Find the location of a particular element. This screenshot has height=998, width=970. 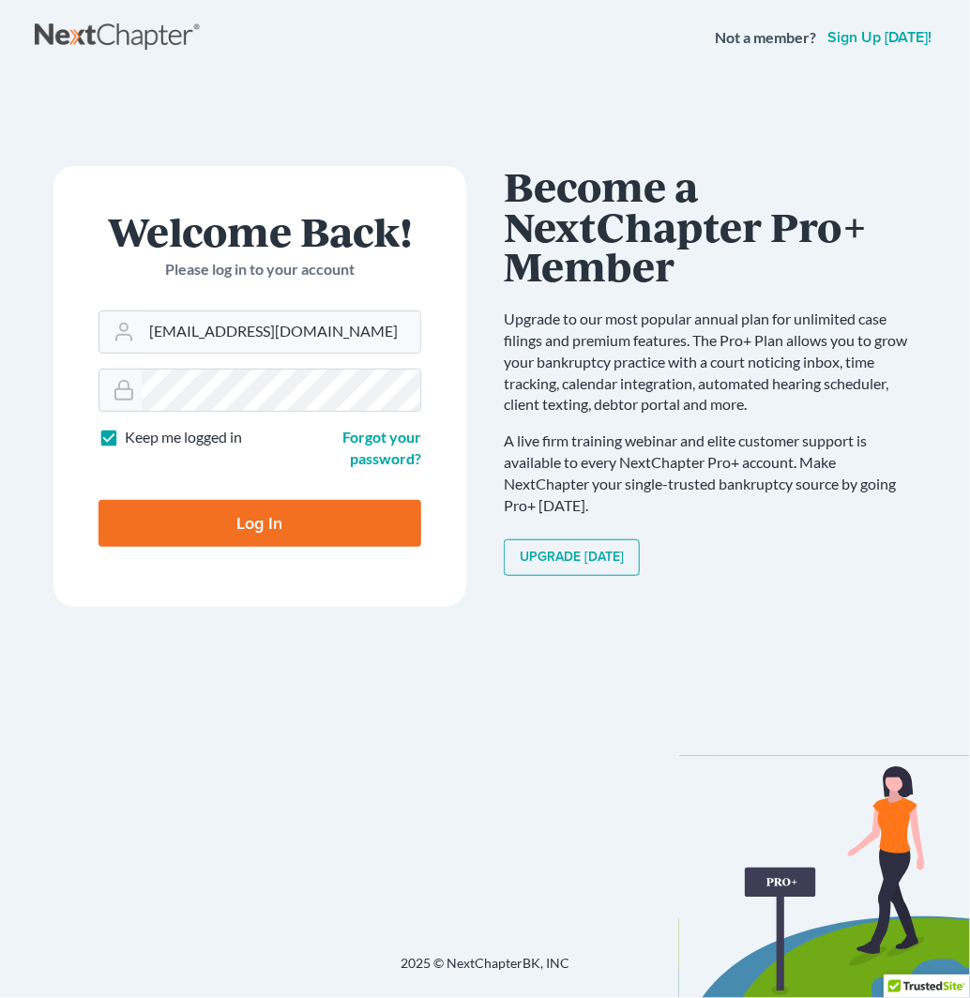

p: A live firm training webinar and elite customer support is available to every NextChapter Pro+ ac... is located at coordinates (710, 473).